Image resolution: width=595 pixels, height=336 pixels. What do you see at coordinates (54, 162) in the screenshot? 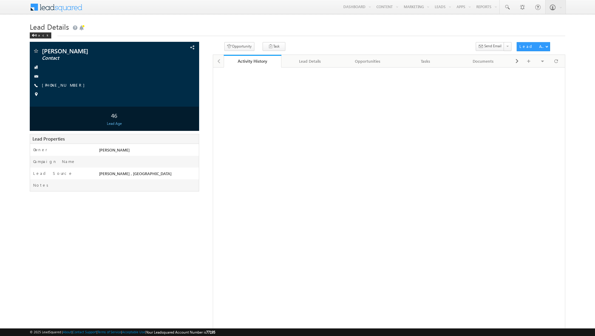
I see `label: Campaign Name` at bounding box center [54, 162].